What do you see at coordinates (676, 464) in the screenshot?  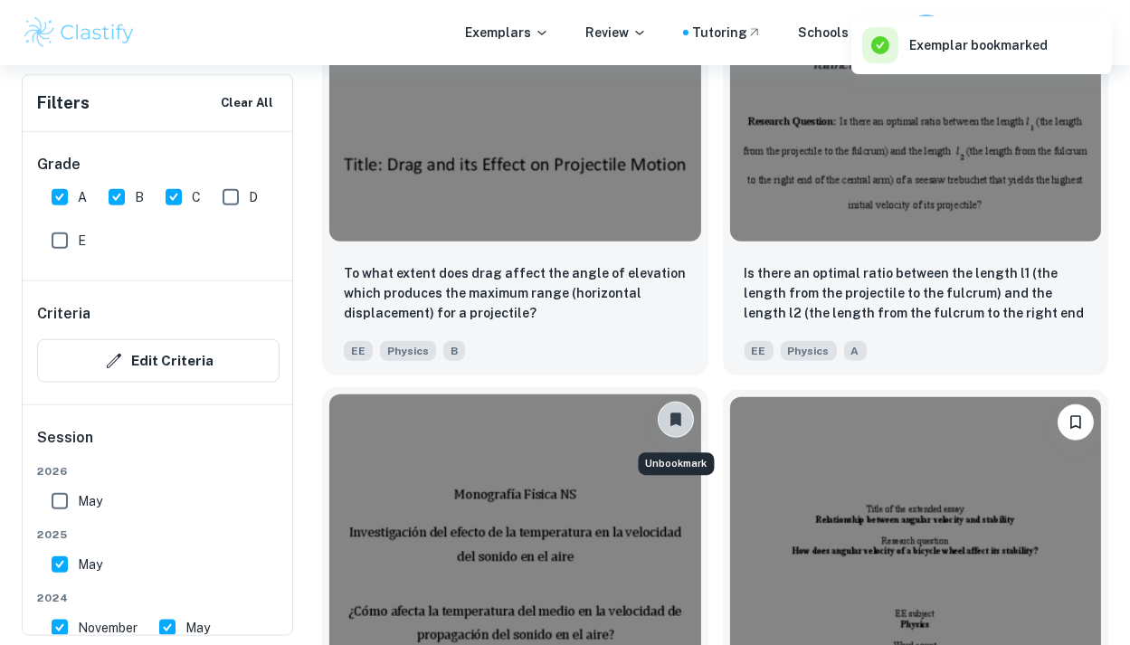 I see `div: Unbookmark` at bounding box center [676, 464].